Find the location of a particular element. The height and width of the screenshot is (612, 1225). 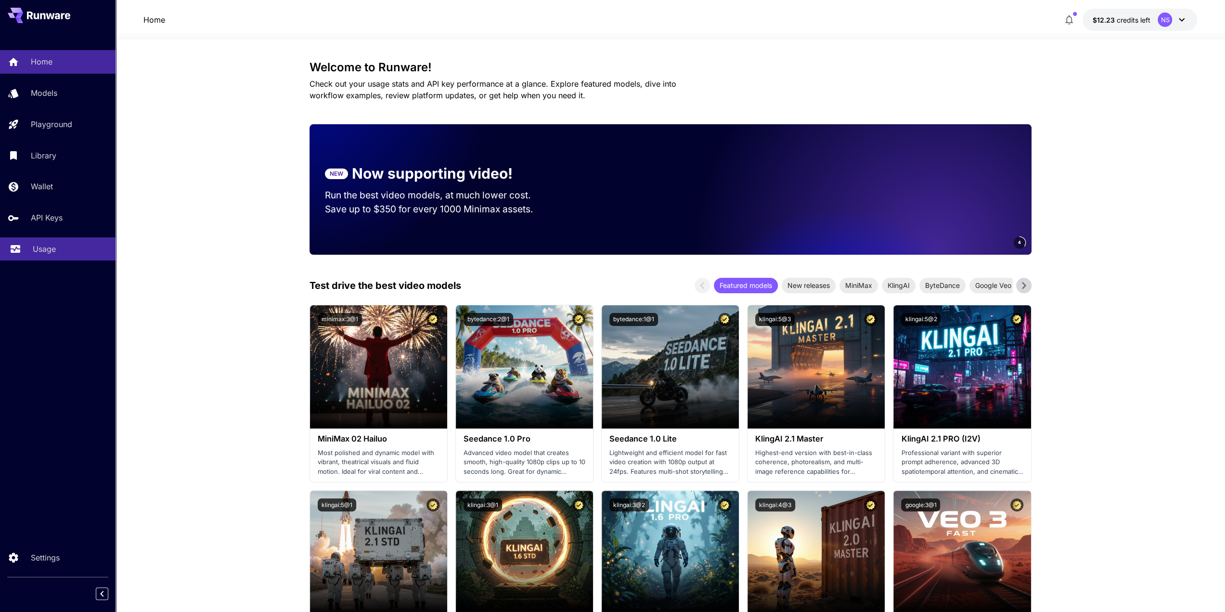

p: Wallet is located at coordinates (42, 186).